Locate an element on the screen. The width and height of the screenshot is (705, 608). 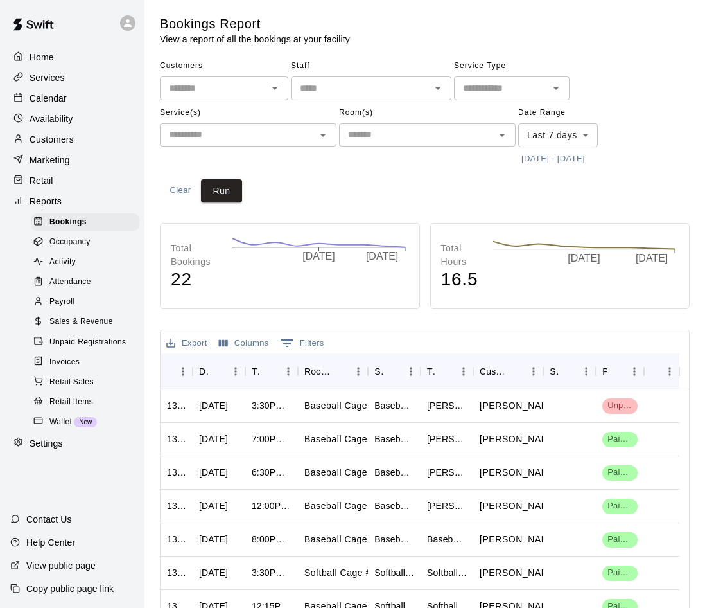
span: Occupancy is located at coordinates (70, 242).